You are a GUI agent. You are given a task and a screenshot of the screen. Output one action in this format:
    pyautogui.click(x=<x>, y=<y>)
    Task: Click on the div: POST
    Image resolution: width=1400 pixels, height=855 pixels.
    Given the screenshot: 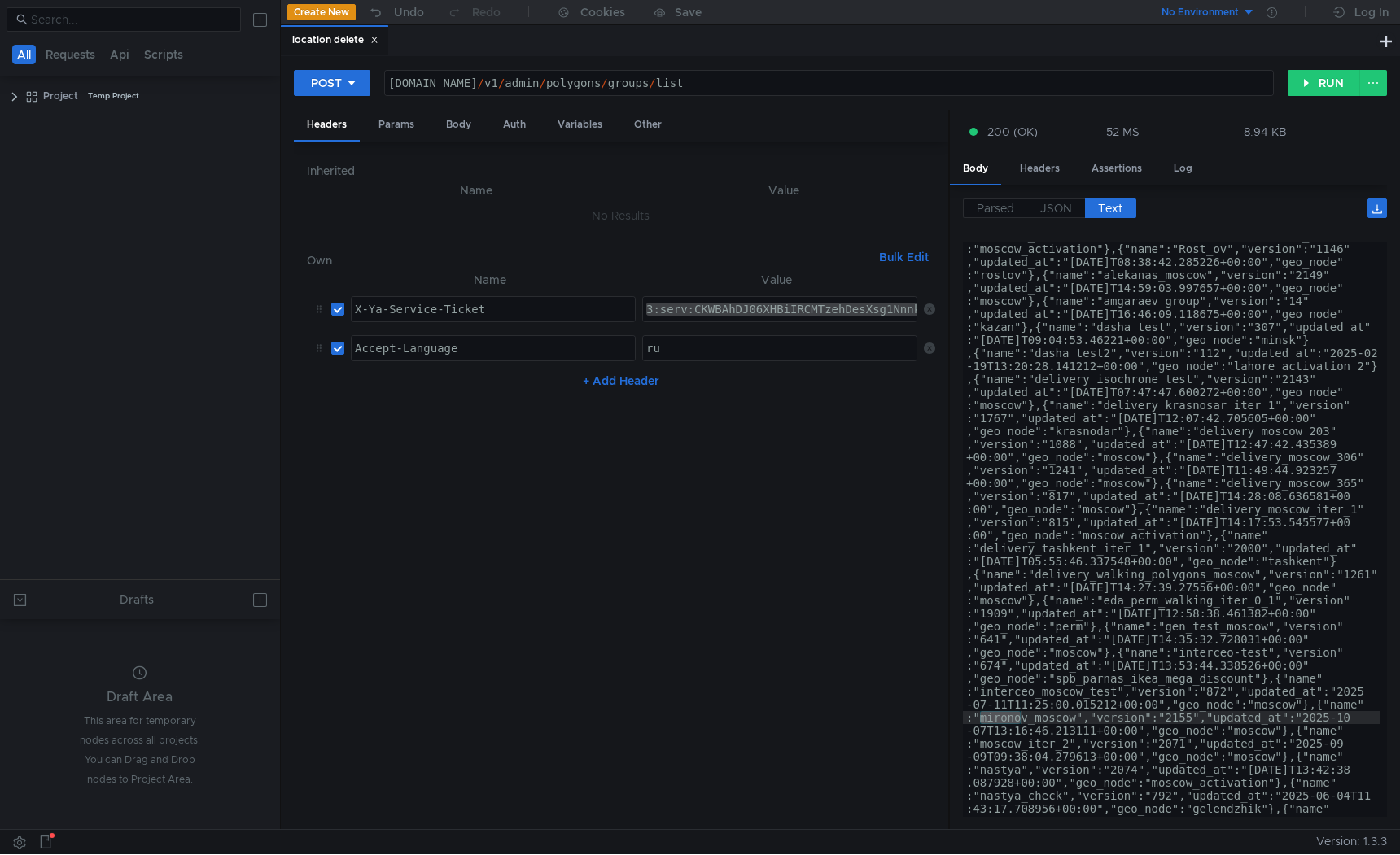 What is the action you would take?
    pyautogui.click(x=326, y=83)
    